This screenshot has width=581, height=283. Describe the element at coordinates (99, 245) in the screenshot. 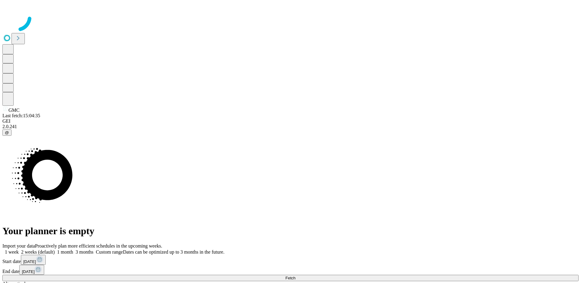

I see `span: Proactively plan more efficient schedules in the upcoming weeks.` at that location.